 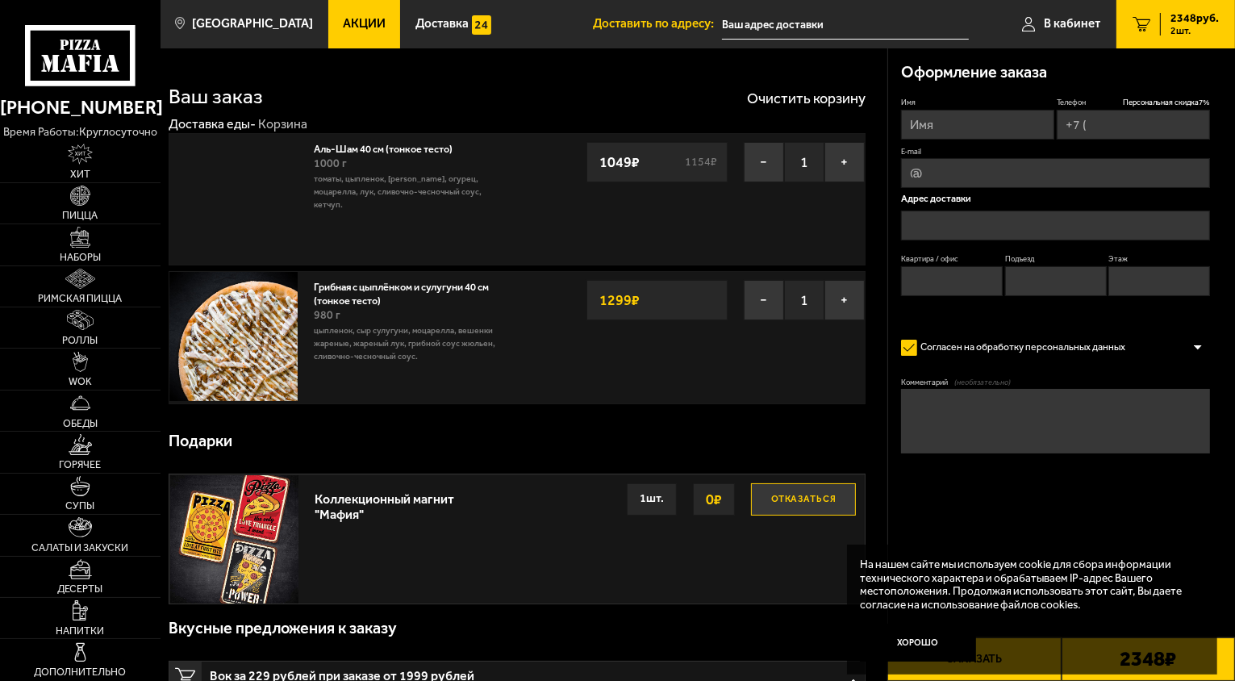 I want to click on span: (необязательно), so click(x=982, y=382).